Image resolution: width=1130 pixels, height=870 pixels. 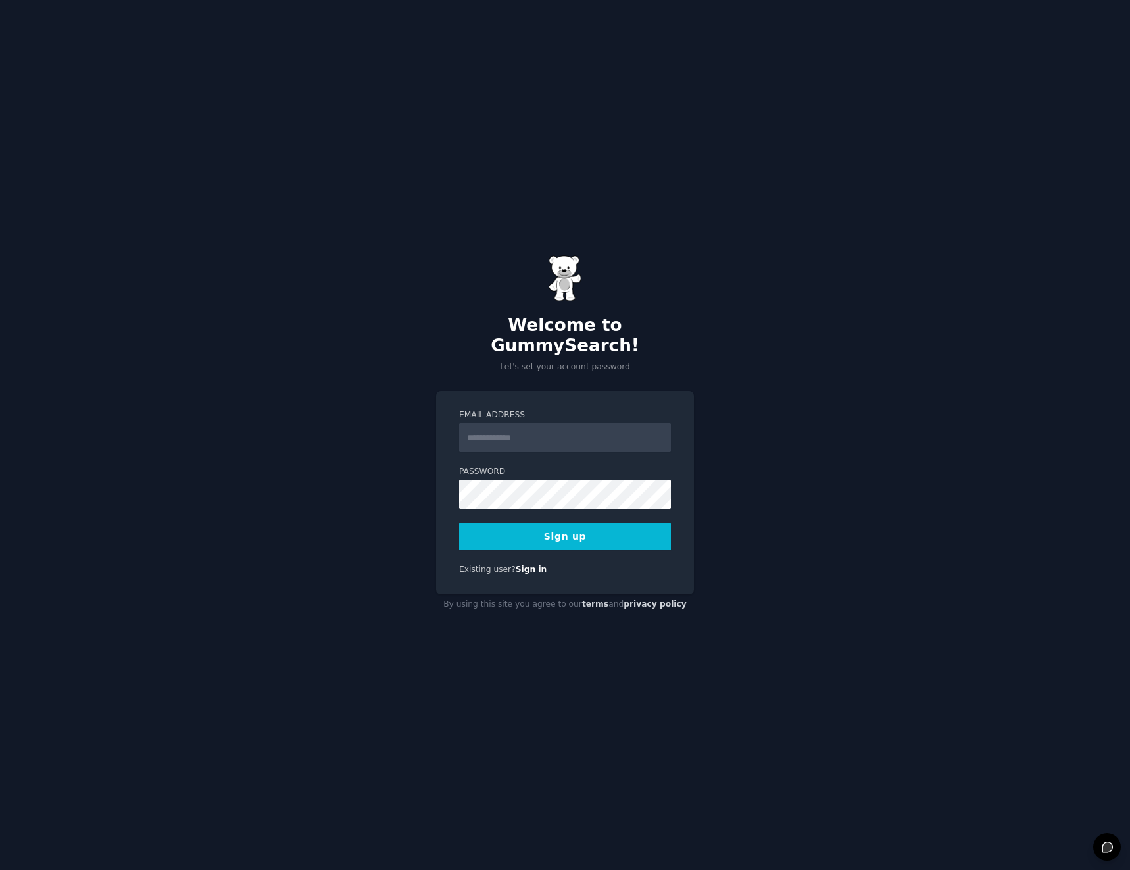 I want to click on div: By using this site you agree to our and, so click(x=565, y=605).